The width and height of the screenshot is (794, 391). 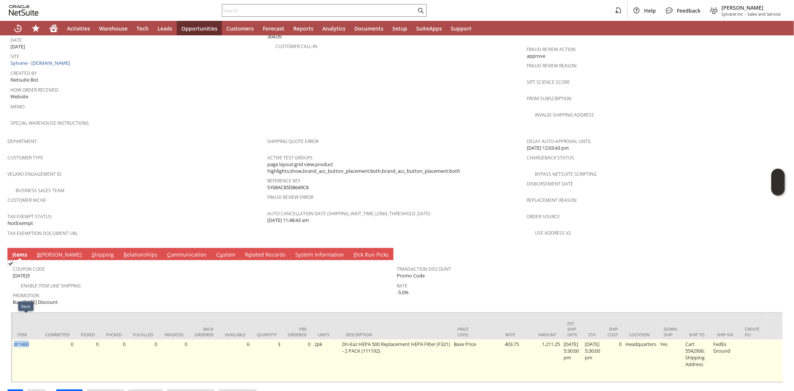 I want to click on span: NotExempt, so click(x=20, y=223).